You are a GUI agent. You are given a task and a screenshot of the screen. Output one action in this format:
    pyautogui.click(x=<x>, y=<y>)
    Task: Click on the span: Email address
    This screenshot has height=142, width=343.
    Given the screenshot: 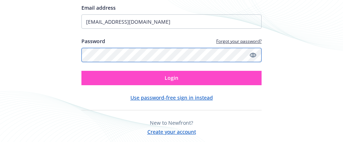 What is the action you would take?
    pyautogui.click(x=98, y=8)
    